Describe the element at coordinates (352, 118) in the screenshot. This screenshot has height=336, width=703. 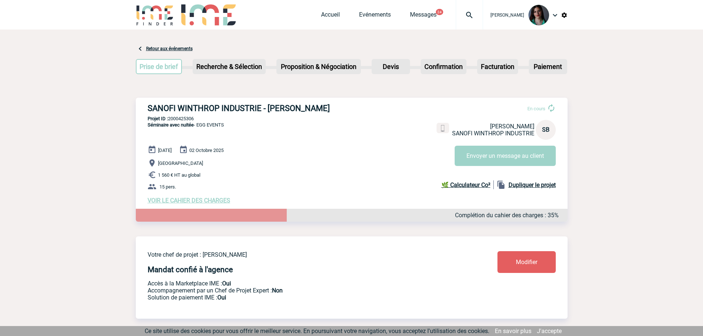
I see `p: 2000425306` at that location.